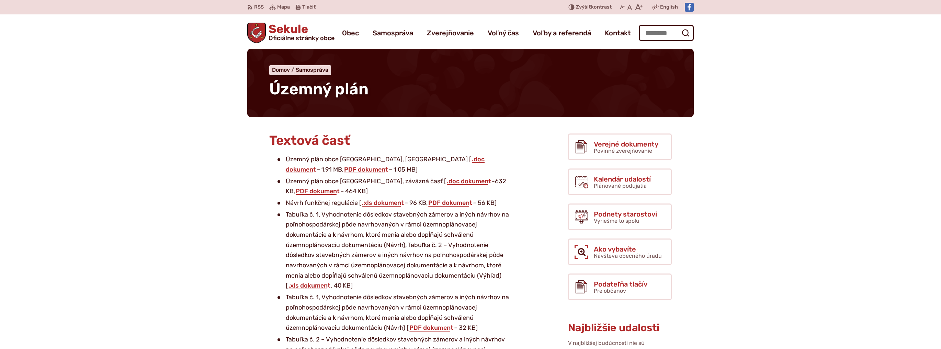 The width and height of the screenshot is (941, 349). What do you see at coordinates (618, 33) in the screenshot?
I see `a: Kontakt` at bounding box center [618, 33].